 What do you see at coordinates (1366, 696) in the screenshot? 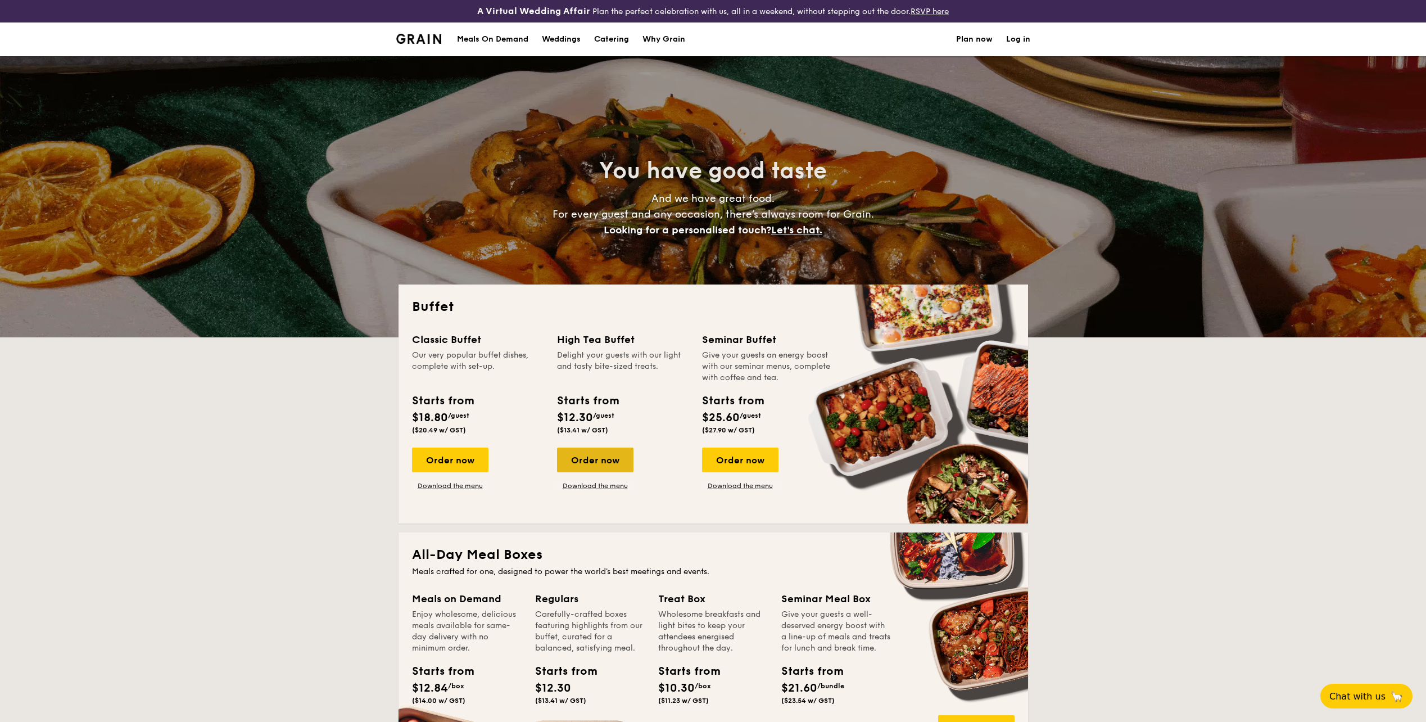
I see `button: Chat with us🦙` at bounding box center [1366, 696].